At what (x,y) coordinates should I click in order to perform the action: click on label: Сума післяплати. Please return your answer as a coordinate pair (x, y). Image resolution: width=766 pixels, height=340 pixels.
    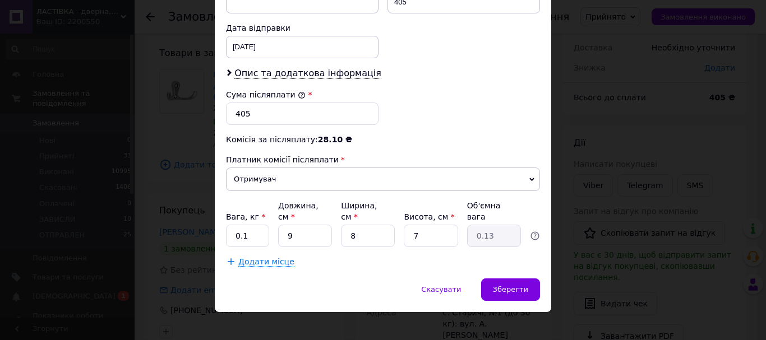
    Looking at the image, I should click on (266, 95).